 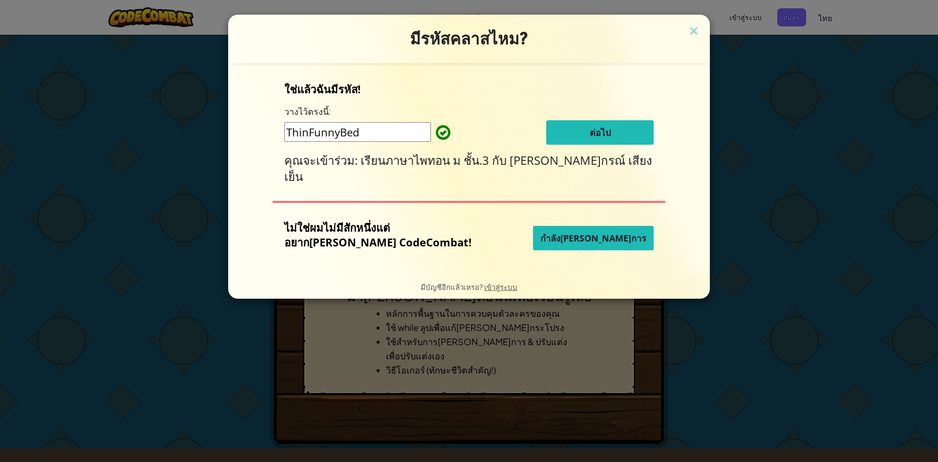 I want to click on button: ต่อไป, so click(x=600, y=132).